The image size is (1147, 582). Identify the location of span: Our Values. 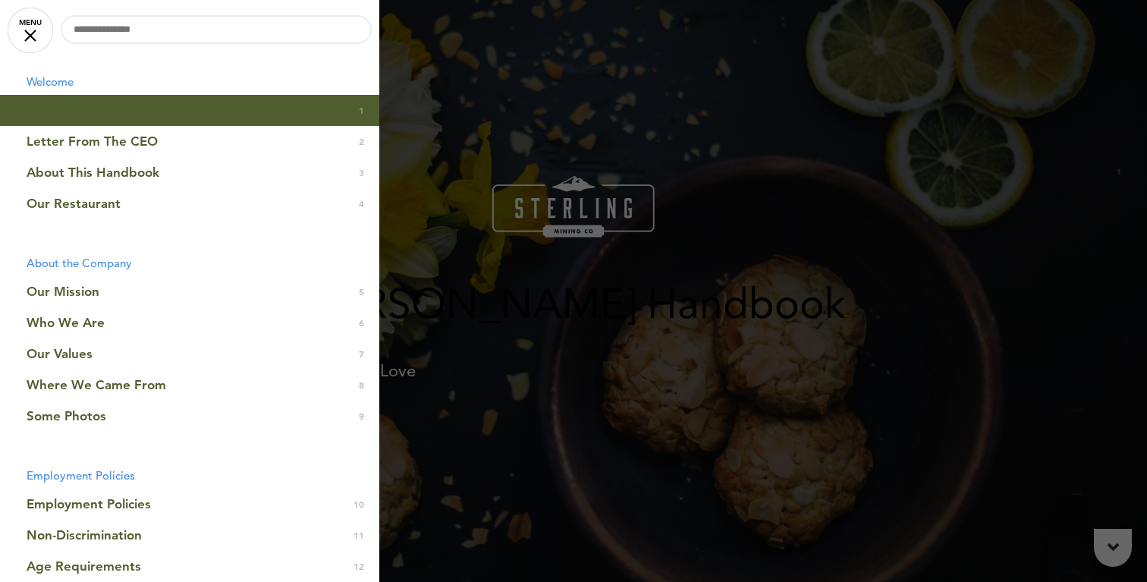
(59, 354).